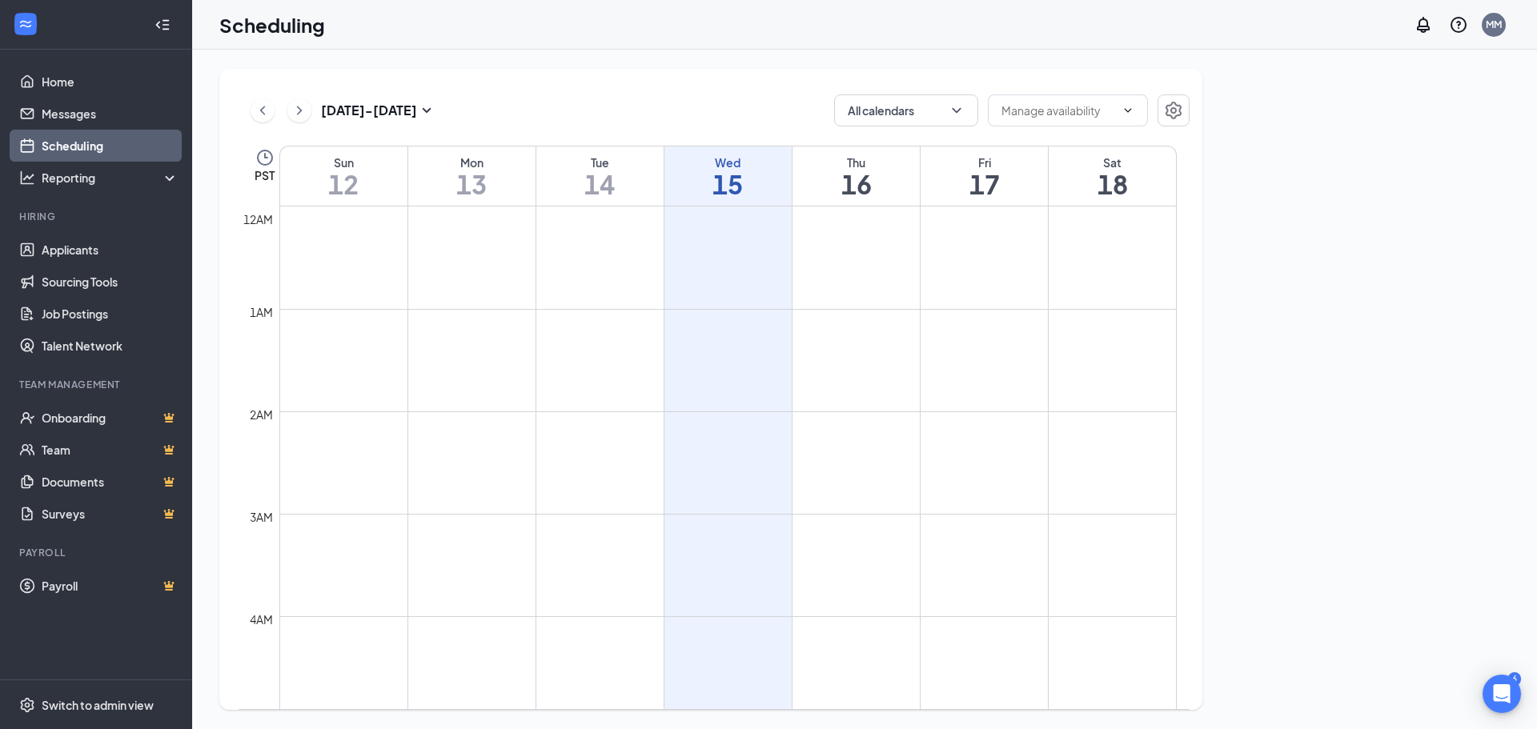 The image size is (1537, 729). Describe the element at coordinates (110, 178) in the screenshot. I see `div: Reporting` at that location.